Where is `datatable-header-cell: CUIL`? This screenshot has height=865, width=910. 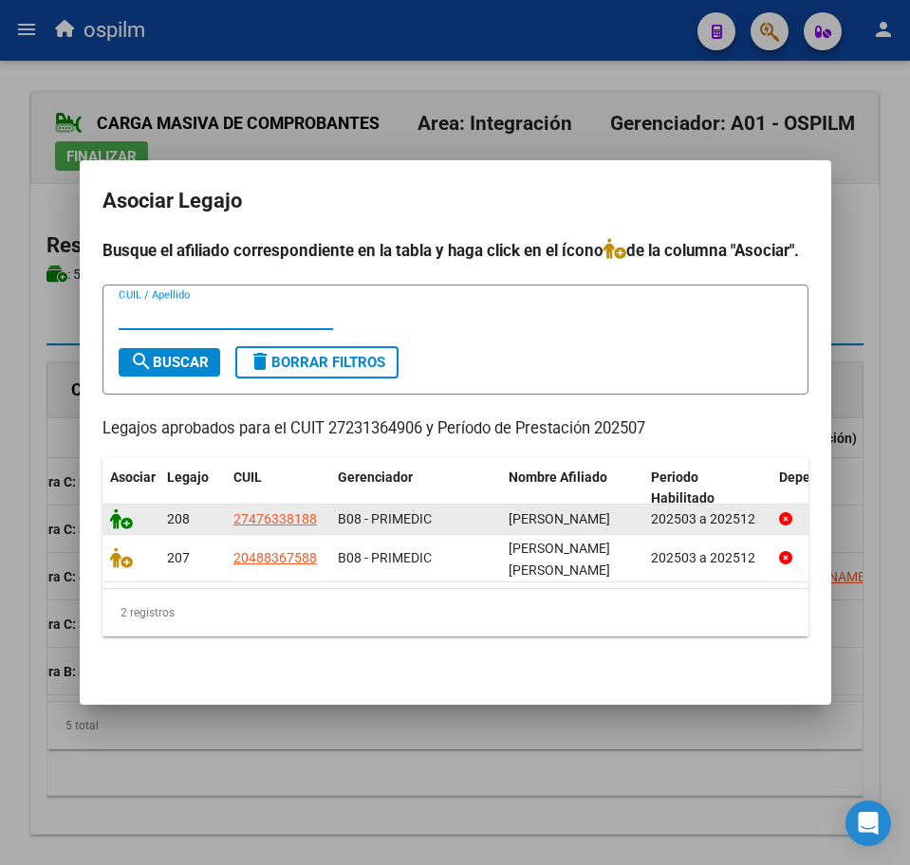
datatable-header-cell: CUIL is located at coordinates (278, 489).